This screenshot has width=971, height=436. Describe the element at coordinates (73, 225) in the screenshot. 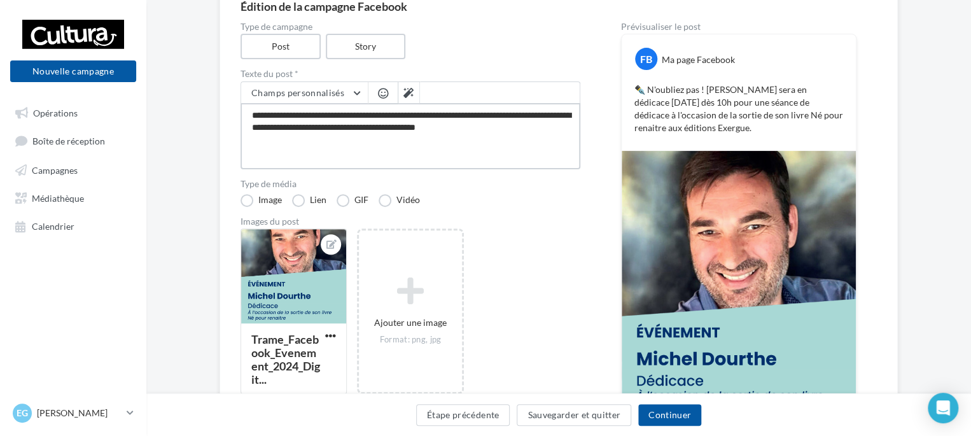

I see `a: Calendrier` at that location.